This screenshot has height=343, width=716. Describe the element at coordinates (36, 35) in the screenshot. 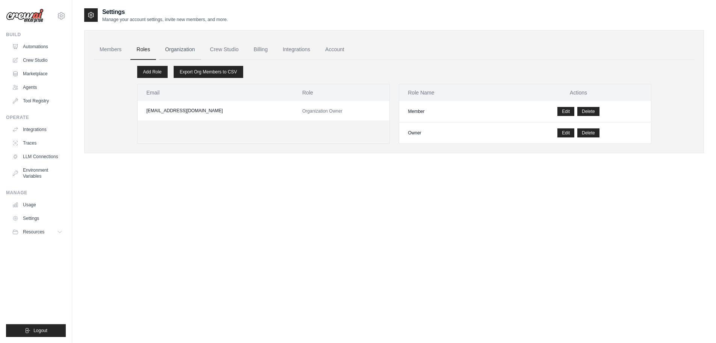

I see `div: Build` at that location.